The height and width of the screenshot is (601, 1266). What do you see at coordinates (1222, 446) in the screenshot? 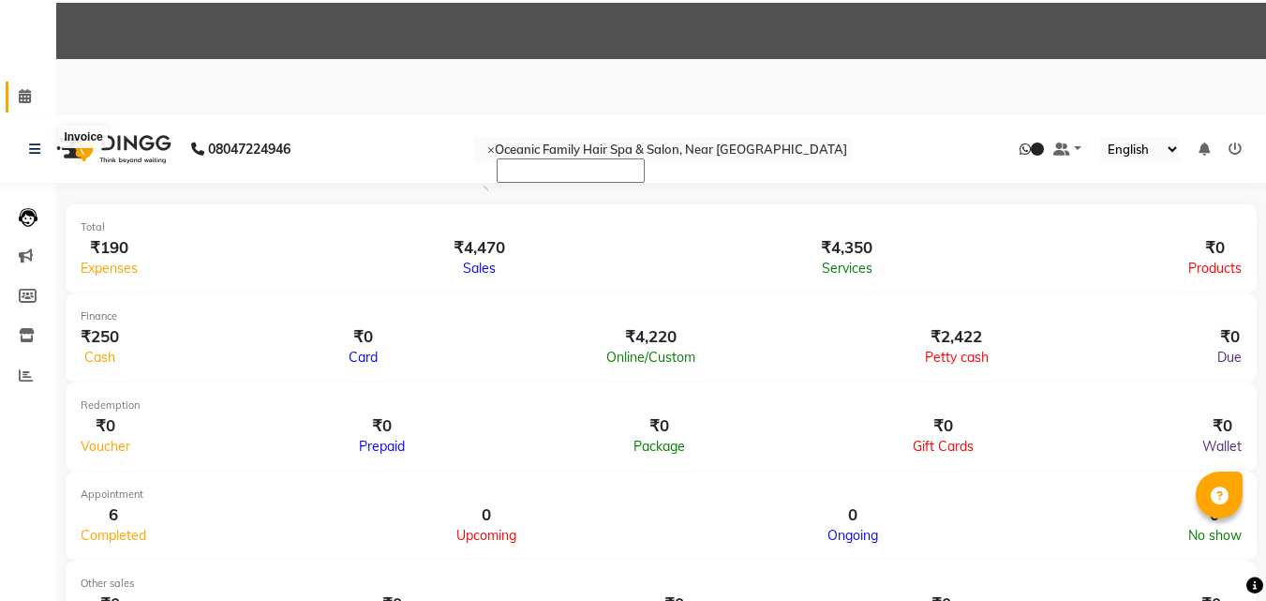
I see `span: Wallet` at bounding box center [1222, 446].